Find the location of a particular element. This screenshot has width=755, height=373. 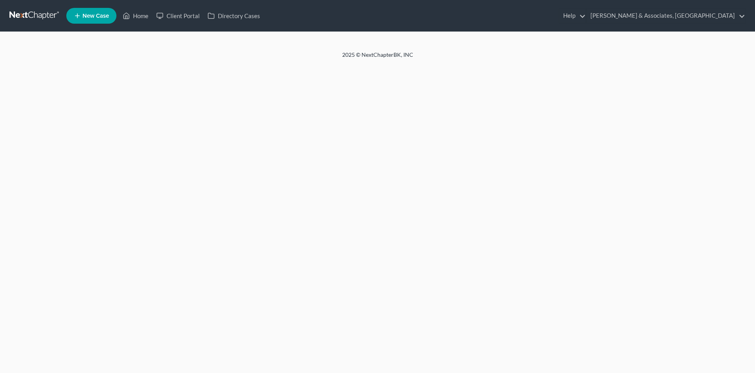

a: Directory Cases is located at coordinates (234, 16).